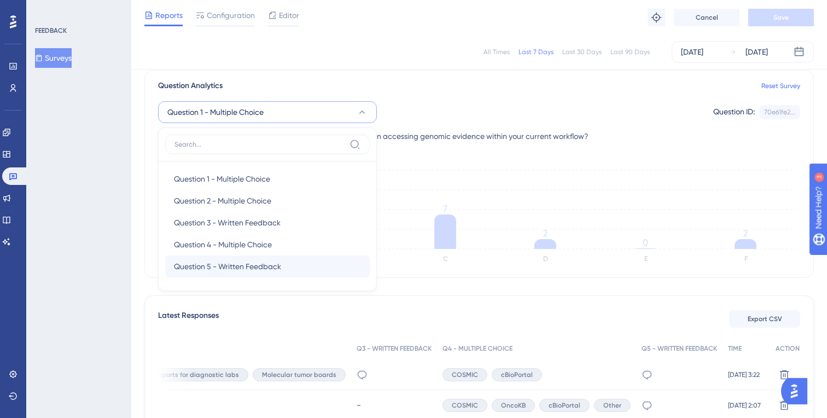 The image size is (827, 418). I want to click on button: Surveys, so click(53, 58).